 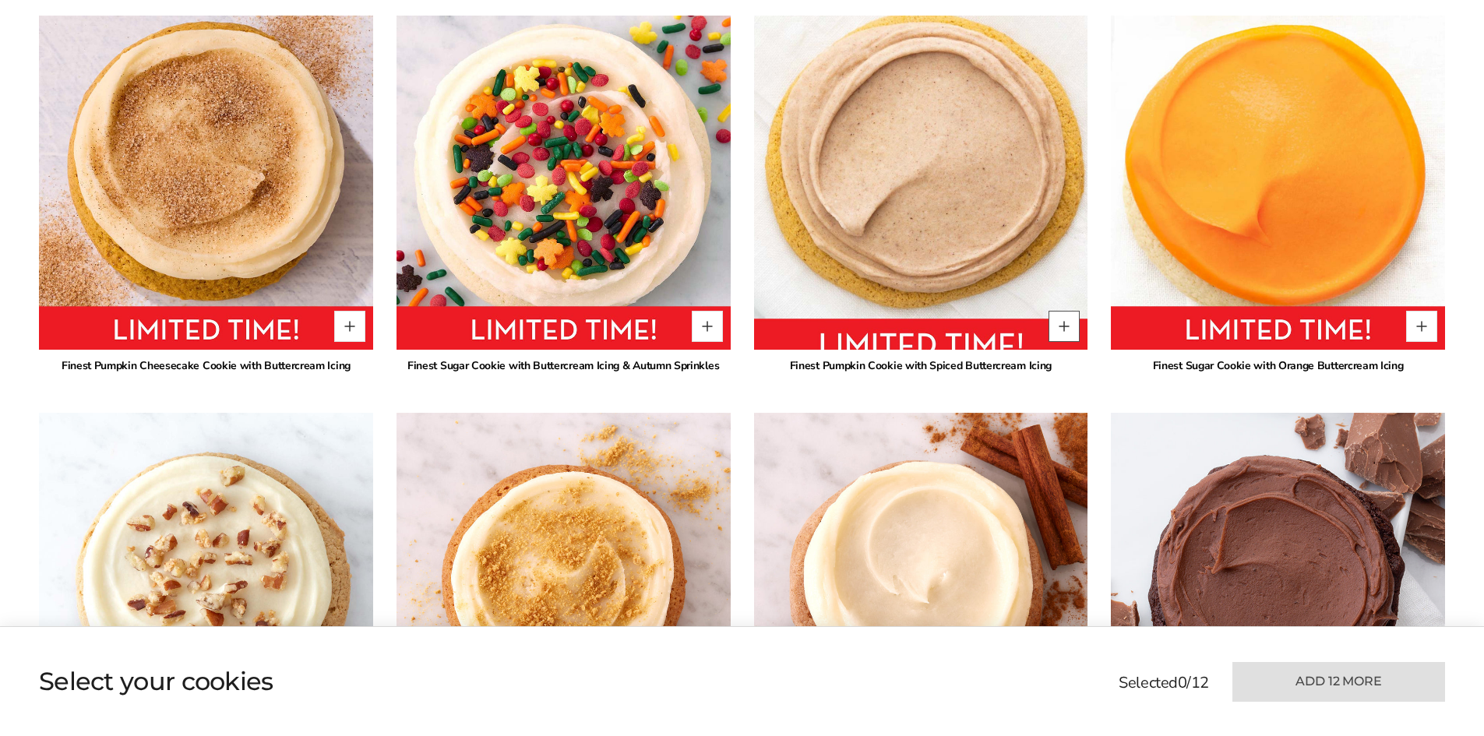 What do you see at coordinates (563, 365) in the screenshot?
I see `div: Finest Sugar Cookie with Buttercream Icing & Autumn Sprinkles` at bounding box center [563, 365].